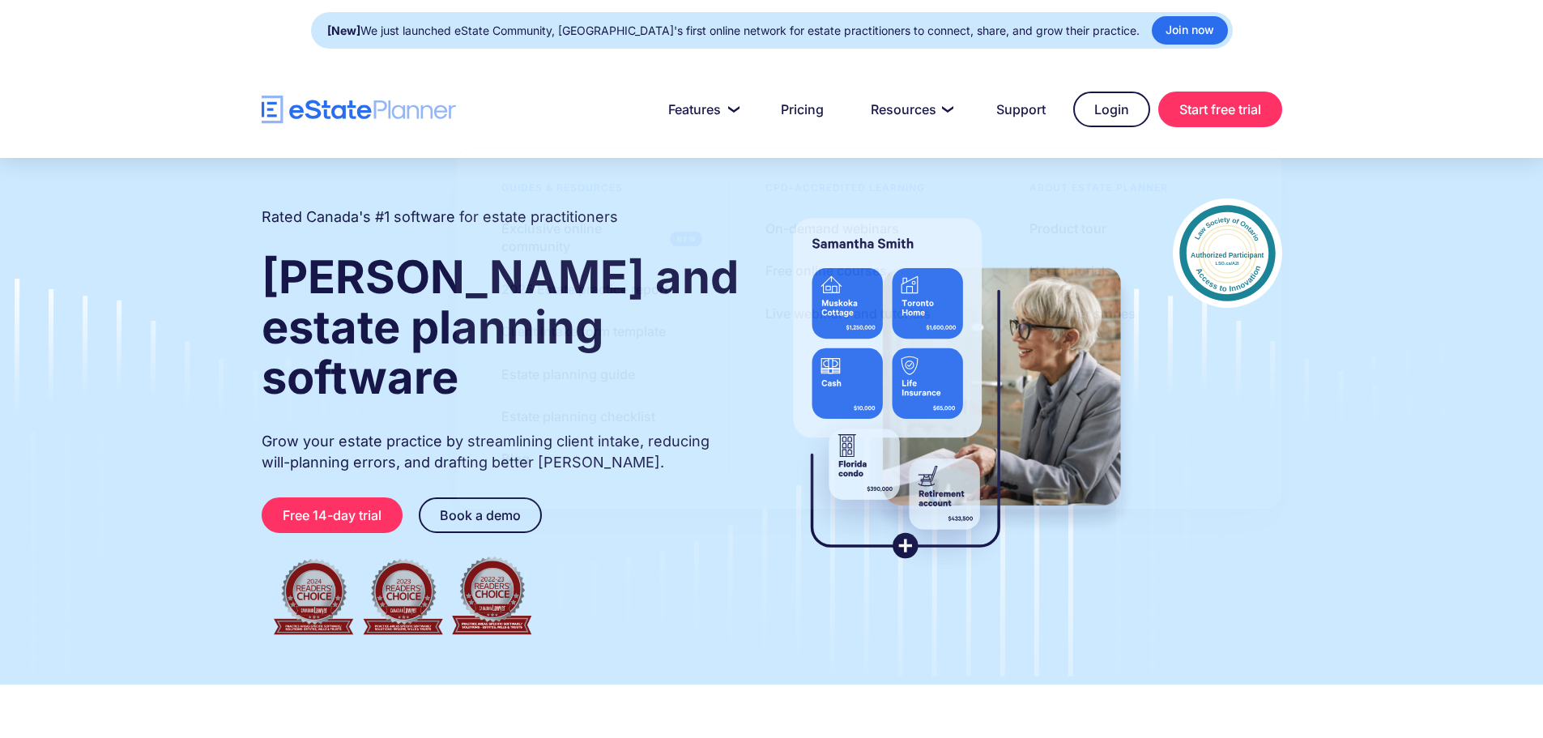 The width and height of the screenshot is (1543, 738). What do you see at coordinates (1071, 271) in the screenshot?
I see `a: User tutorials` at bounding box center [1071, 271].